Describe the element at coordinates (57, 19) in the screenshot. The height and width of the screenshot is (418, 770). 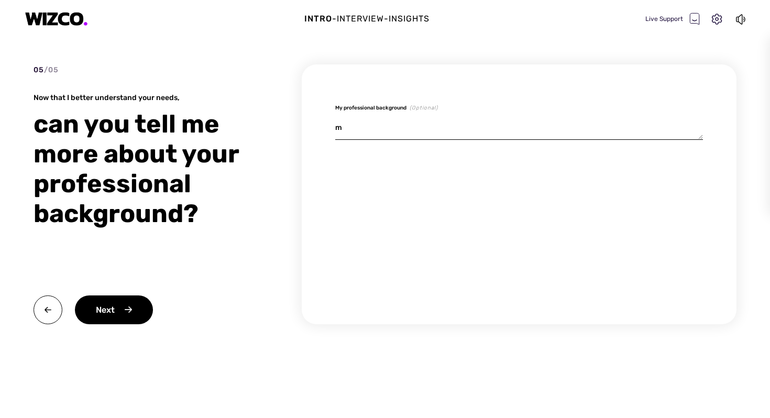
I see `img: logo` at that location.